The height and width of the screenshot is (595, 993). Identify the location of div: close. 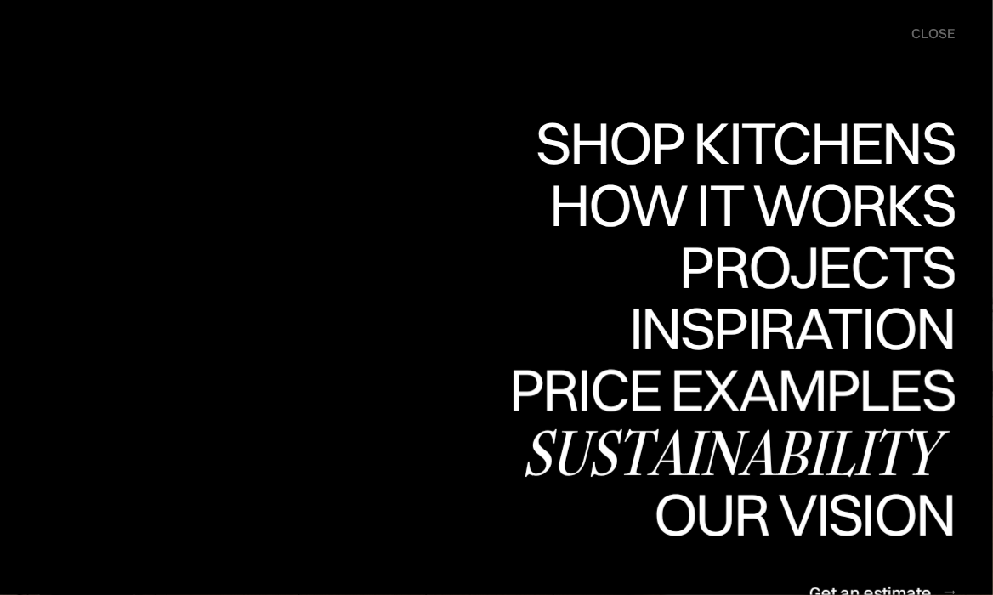
(932, 34).